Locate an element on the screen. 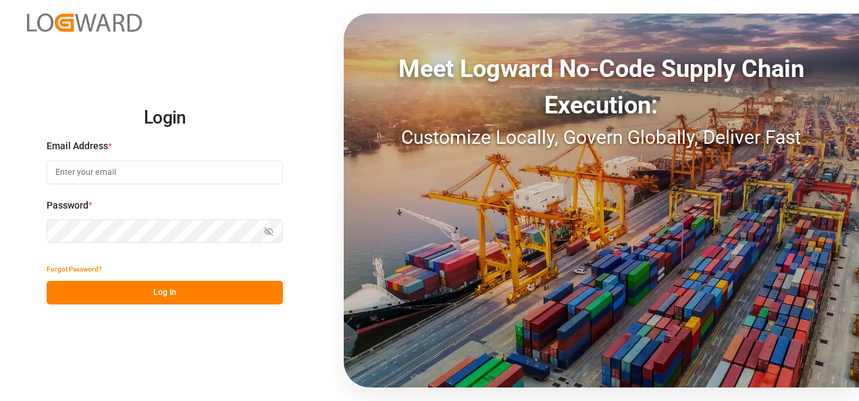  input: Enter your email is located at coordinates (165, 172).